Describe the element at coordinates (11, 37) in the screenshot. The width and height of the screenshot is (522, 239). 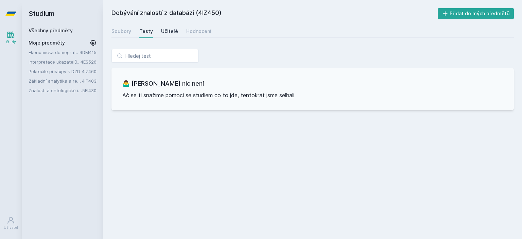
I see `a: Study` at that location.